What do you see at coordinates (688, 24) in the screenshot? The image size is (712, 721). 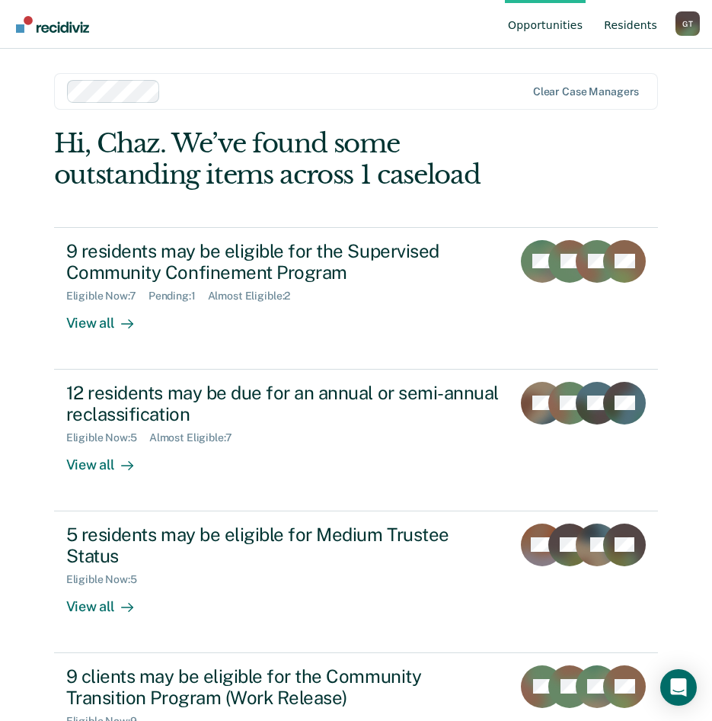 I see `div: G T` at bounding box center [688, 24].